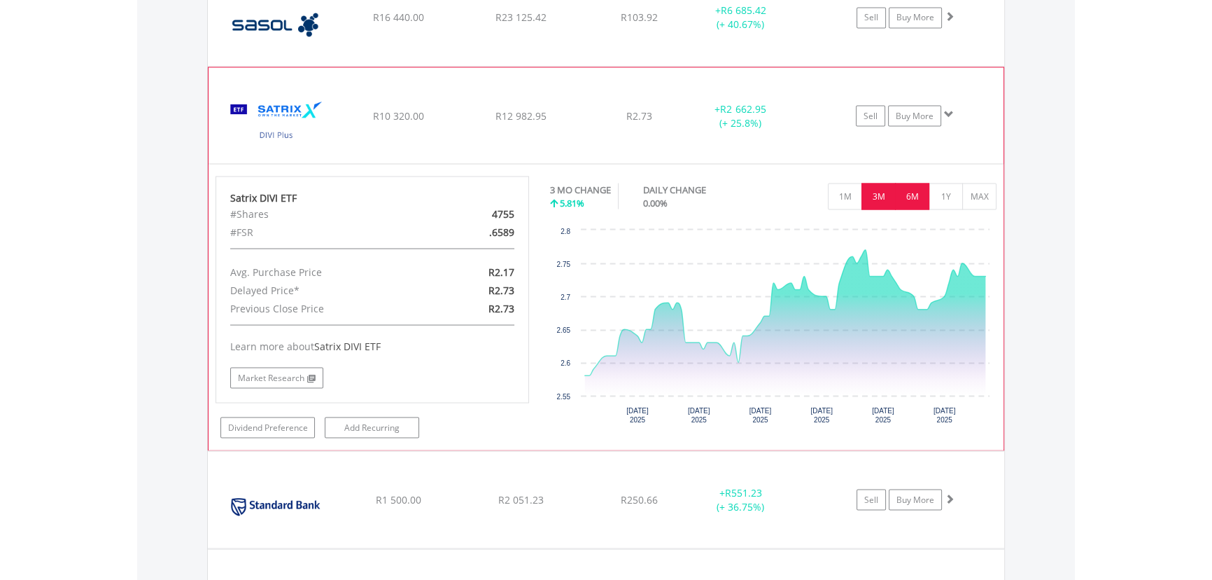 The image size is (1212, 580). I want to click on div: Previous Close Price, so click(321, 308).